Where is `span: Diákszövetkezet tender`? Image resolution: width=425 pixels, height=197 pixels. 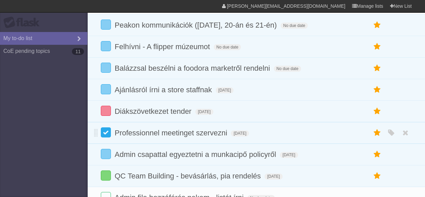
span: Diákszövetkezet tender is located at coordinates (154, 111).